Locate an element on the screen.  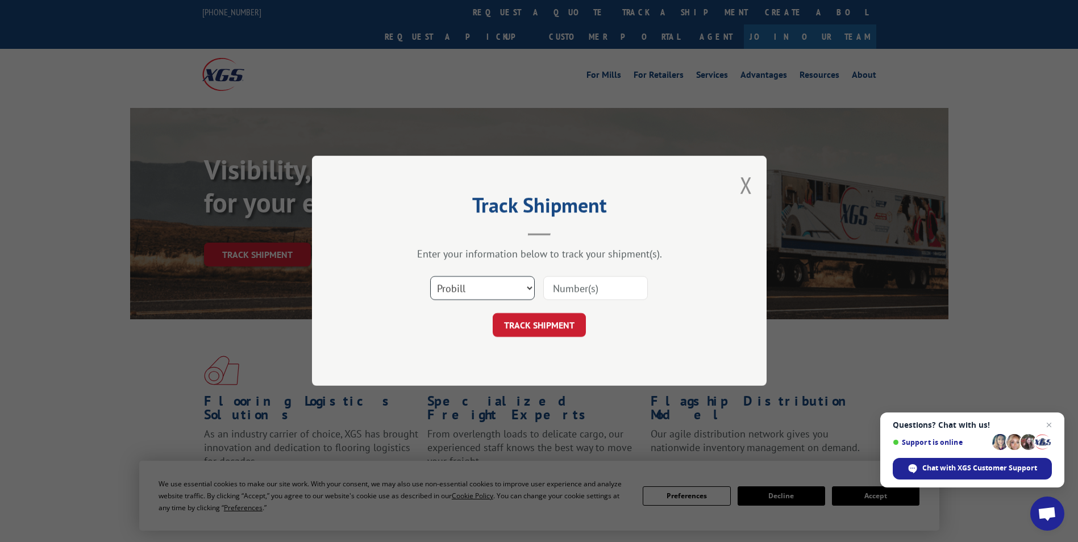
span: Support is online is located at coordinates (940, 442).